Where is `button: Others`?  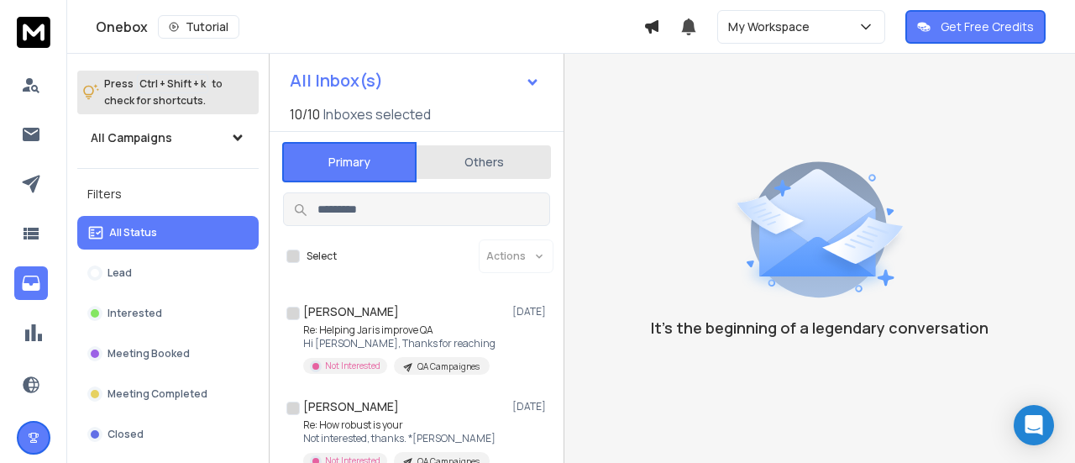 button: Others is located at coordinates (484, 162).